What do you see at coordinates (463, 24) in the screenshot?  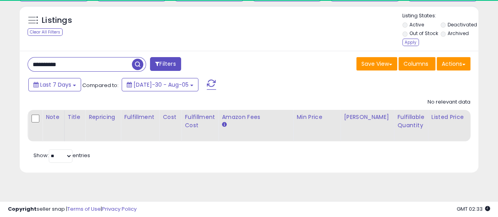 I see `label: Deactivated` at bounding box center [463, 24].